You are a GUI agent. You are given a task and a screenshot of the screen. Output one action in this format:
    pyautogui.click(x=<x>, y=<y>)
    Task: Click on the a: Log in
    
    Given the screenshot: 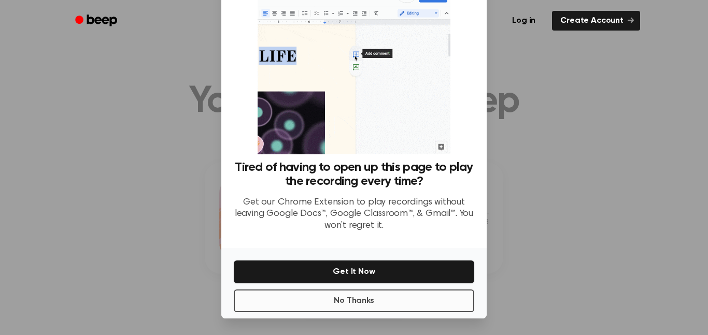 What is the action you would take?
    pyautogui.click(x=523, y=21)
    